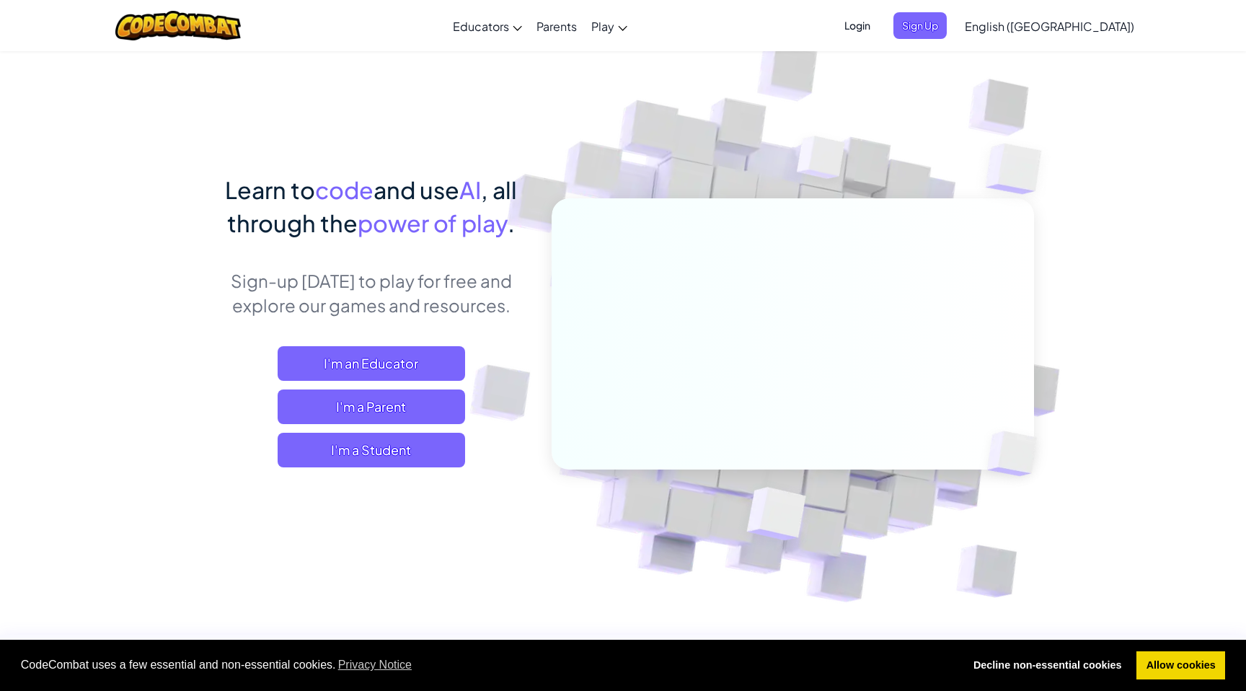 This screenshot has width=1246, height=691. What do you see at coordinates (371, 407) in the screenshot?
I see `a: I'm a Parent` at bounding box center [371, 407].